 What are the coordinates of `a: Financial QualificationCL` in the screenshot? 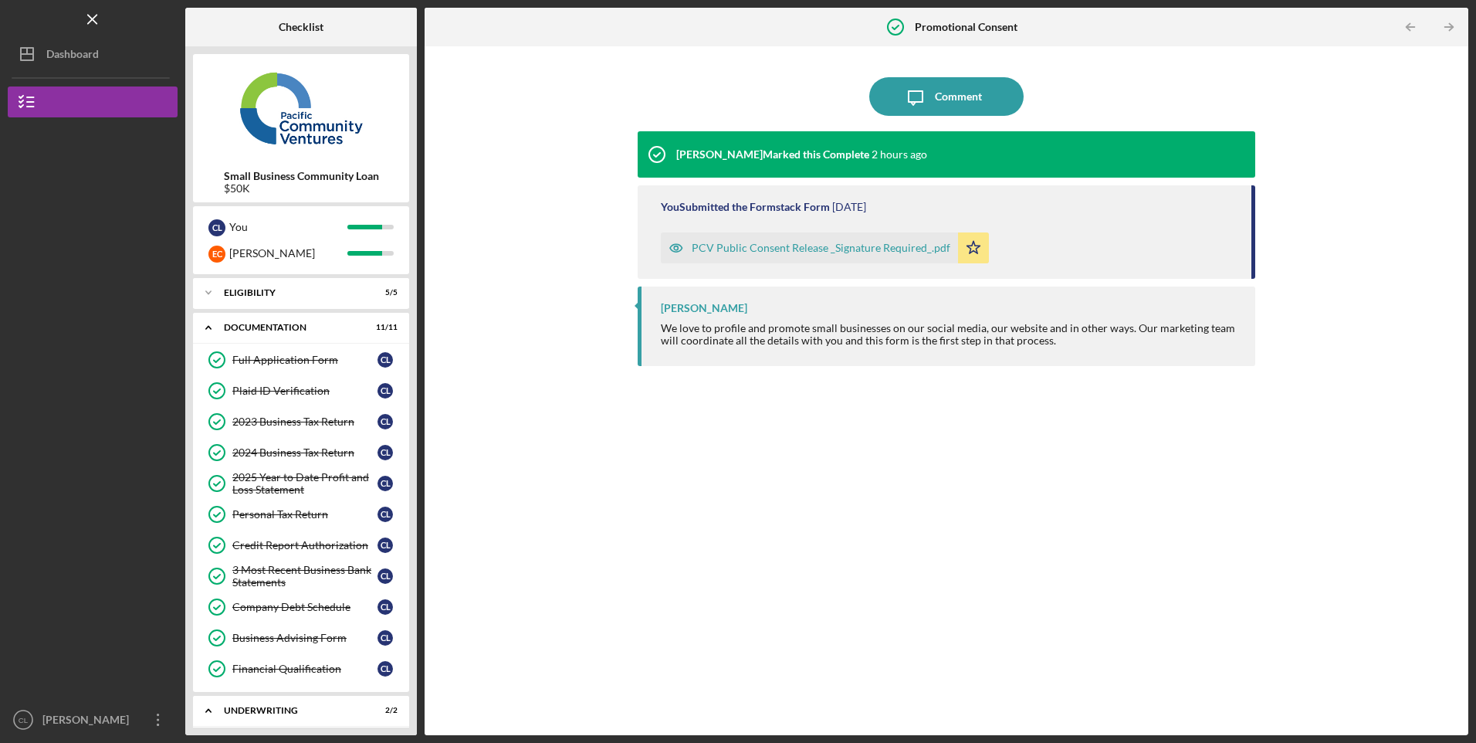 It's located at (301, 668).